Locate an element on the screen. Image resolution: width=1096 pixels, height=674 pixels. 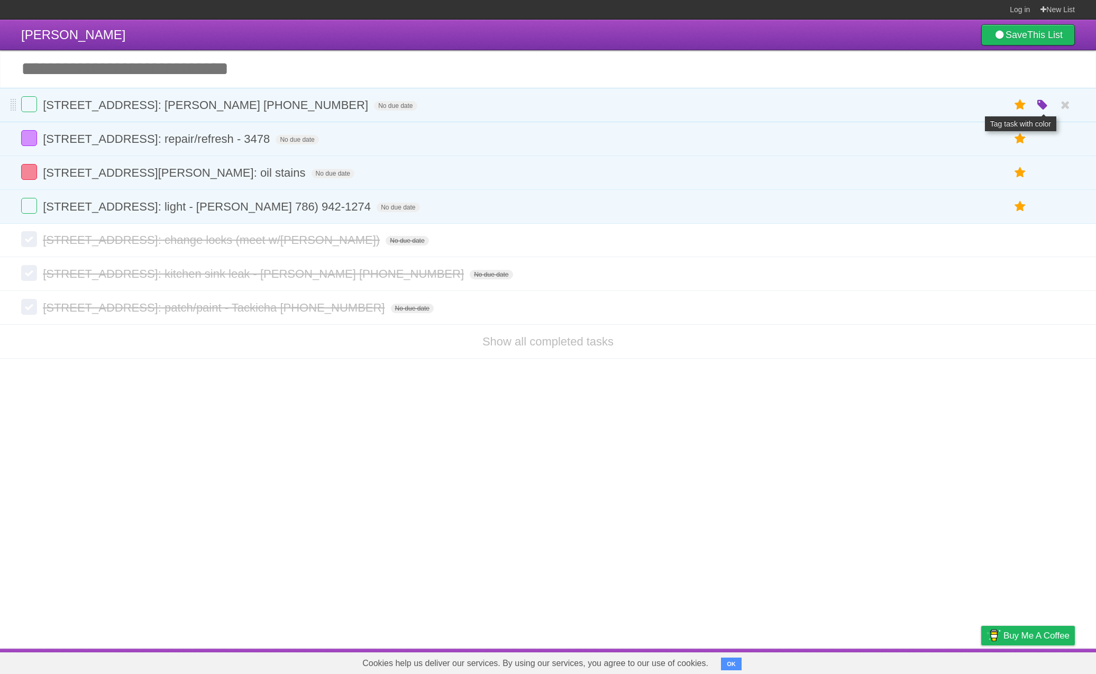
a: Privacy is located at coordinates (981, 661).